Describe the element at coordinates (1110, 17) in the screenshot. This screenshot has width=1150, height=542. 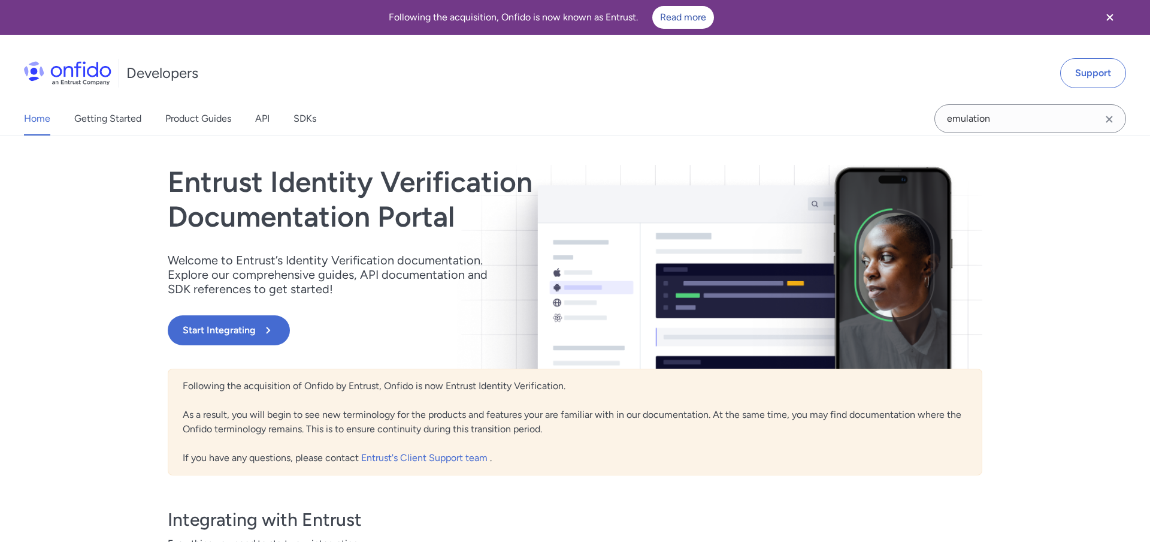
I see `svg: Close banner` at that location.